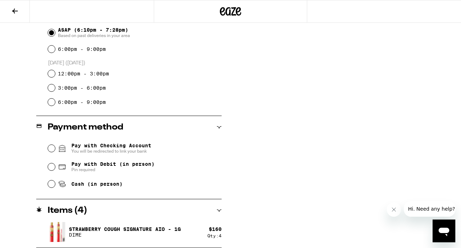  Describe the element at coordinates (94, 36) in the screenshot. I see `span: Based on past deliveries in your area` at that location.